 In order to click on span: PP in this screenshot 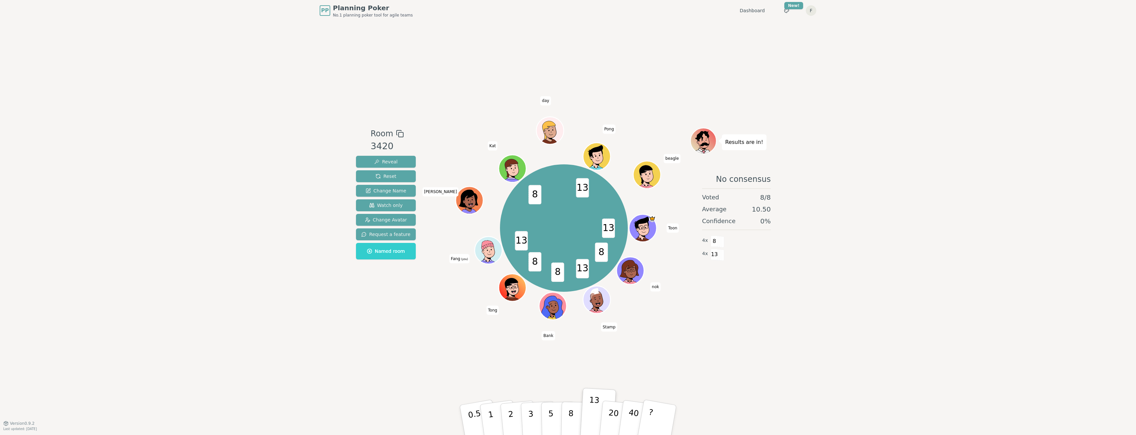, I will do `click(325, 11)`.